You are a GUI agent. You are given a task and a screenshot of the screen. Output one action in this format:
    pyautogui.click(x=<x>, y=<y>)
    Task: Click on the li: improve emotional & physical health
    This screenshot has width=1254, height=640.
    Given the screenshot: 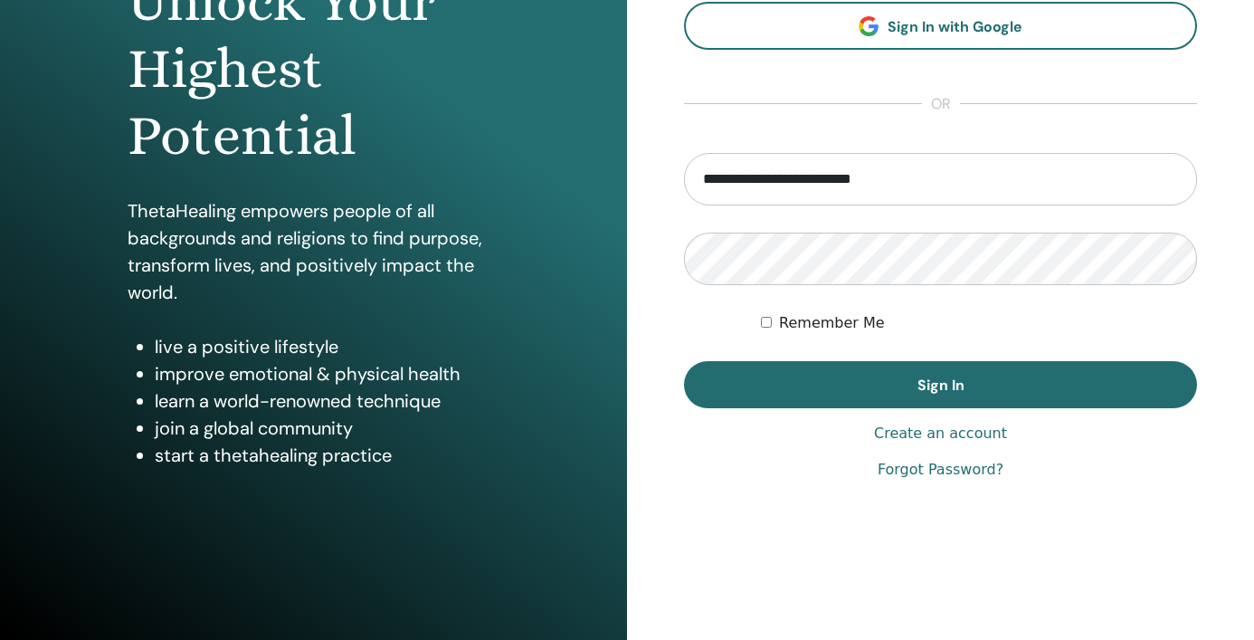 What is the action you would take?
    pyautogui.click(x=328, y=374)
    